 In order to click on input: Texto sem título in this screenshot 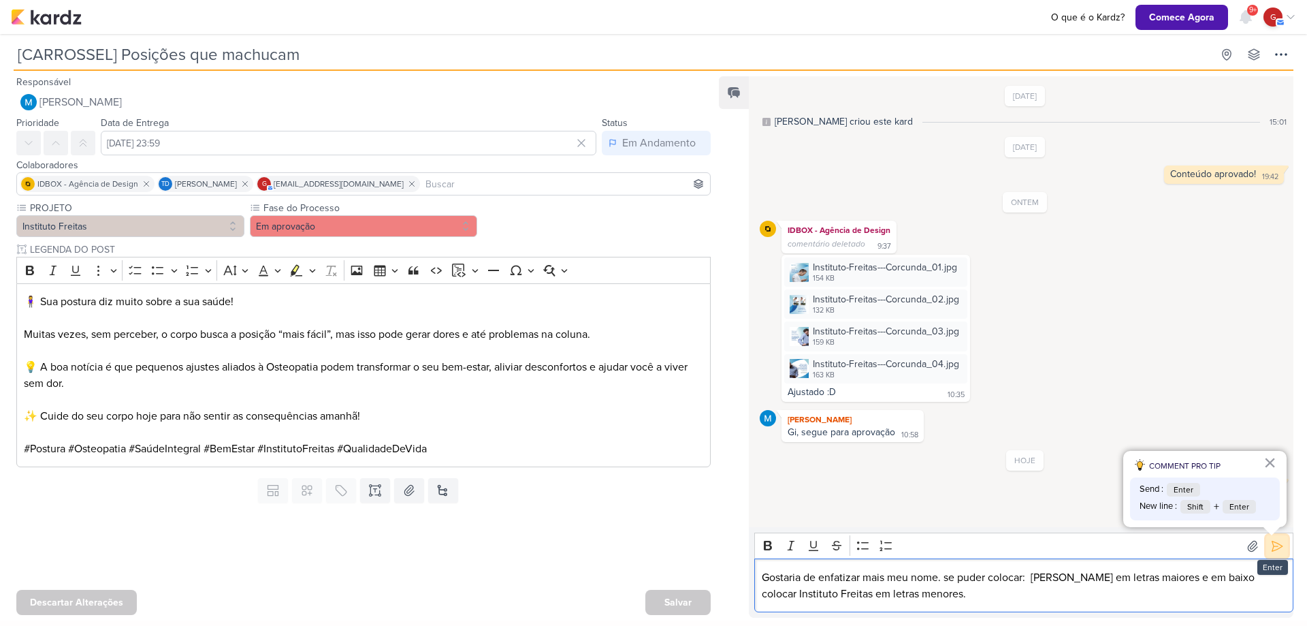, I will do `click(369, 249)`.